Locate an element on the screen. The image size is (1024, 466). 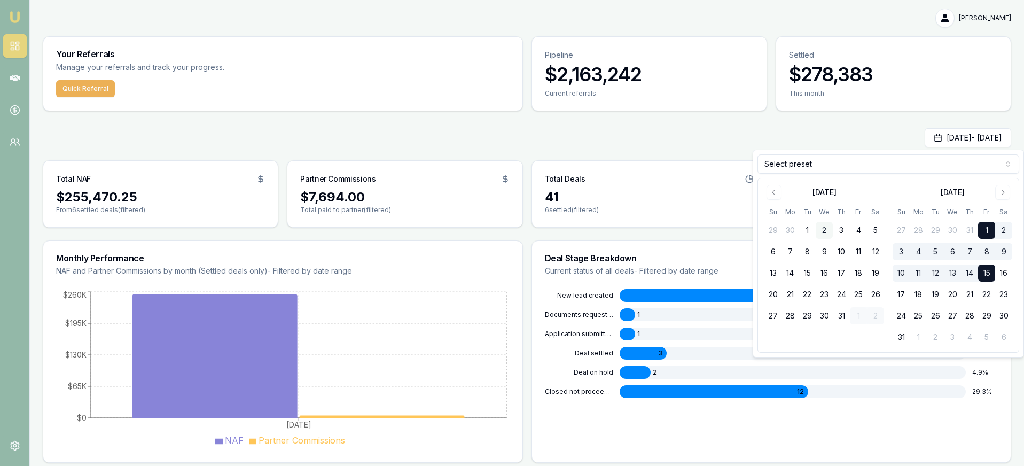
button: 23 is located at coordinates (824, 294).